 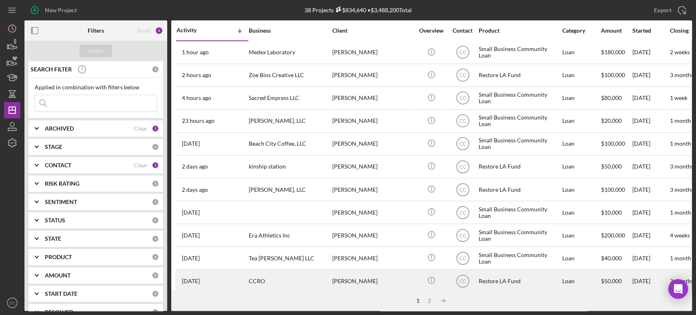 I want to click on time: 2025-10-14 19:07, so click(x=197, y=75).